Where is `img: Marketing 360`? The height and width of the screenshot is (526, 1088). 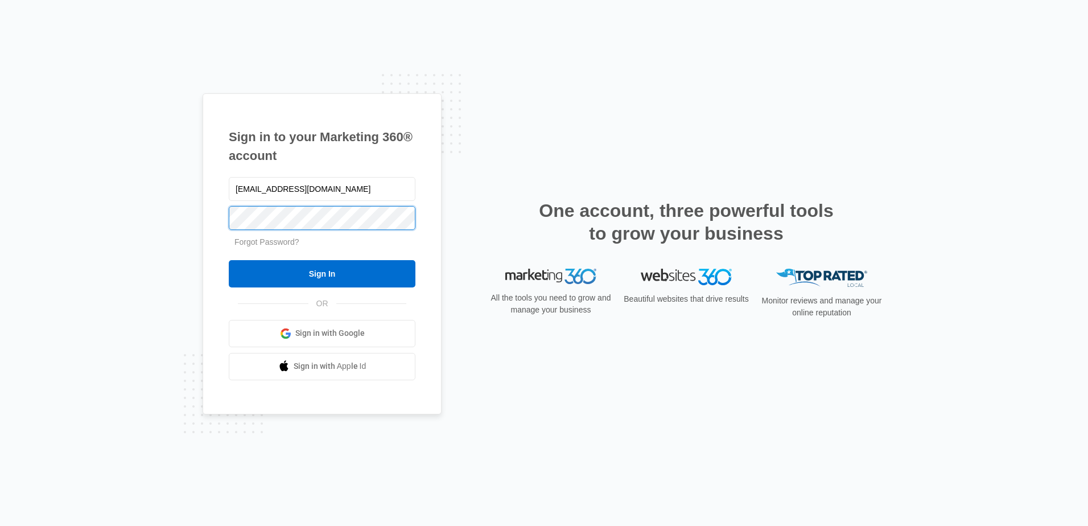
img: Marketing 360 is located at coordinates (551, 277).